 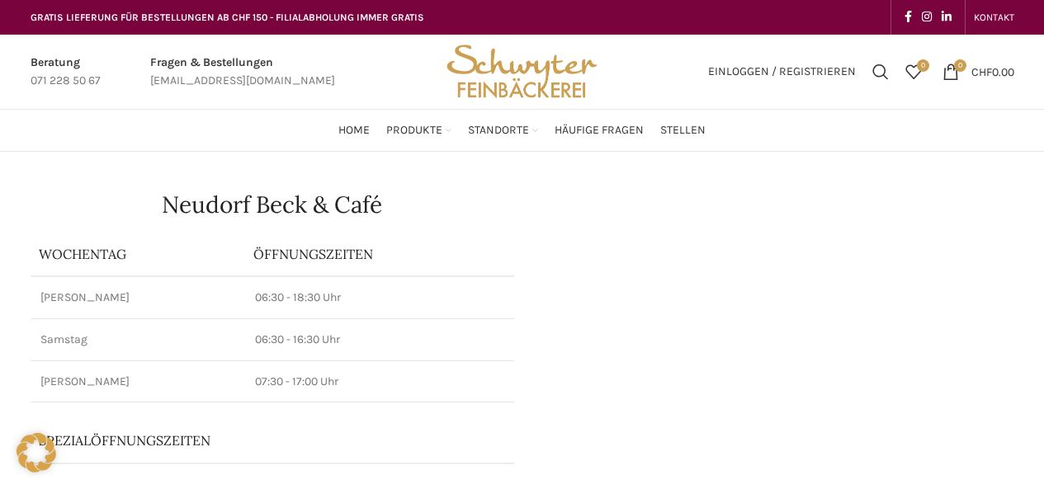 I want to click on p: Wochentag, so click(x=138, y=254).